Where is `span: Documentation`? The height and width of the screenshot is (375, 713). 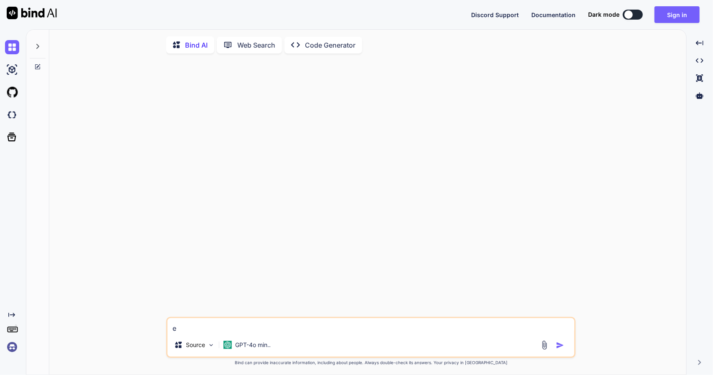 span: Documentation is located at coordinates (553, 15).